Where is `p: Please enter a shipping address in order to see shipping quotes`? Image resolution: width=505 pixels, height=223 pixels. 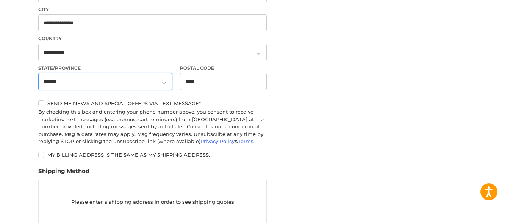
p: Please enter a shipping address in order to see shipping quotes is located at coordinates (152, 202).